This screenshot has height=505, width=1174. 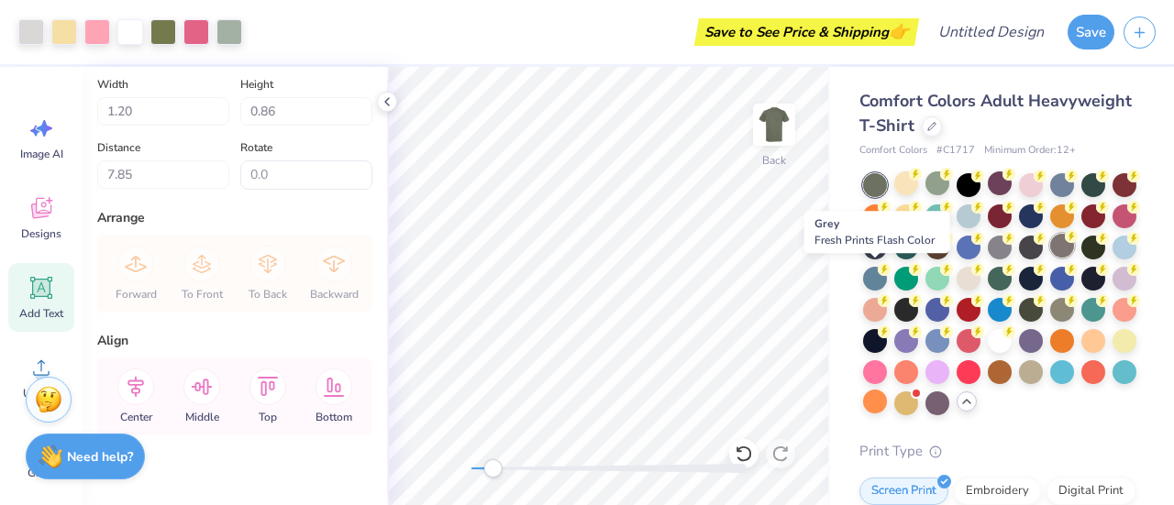 I want to click on span: Add Text, so click(x=41, y=314).